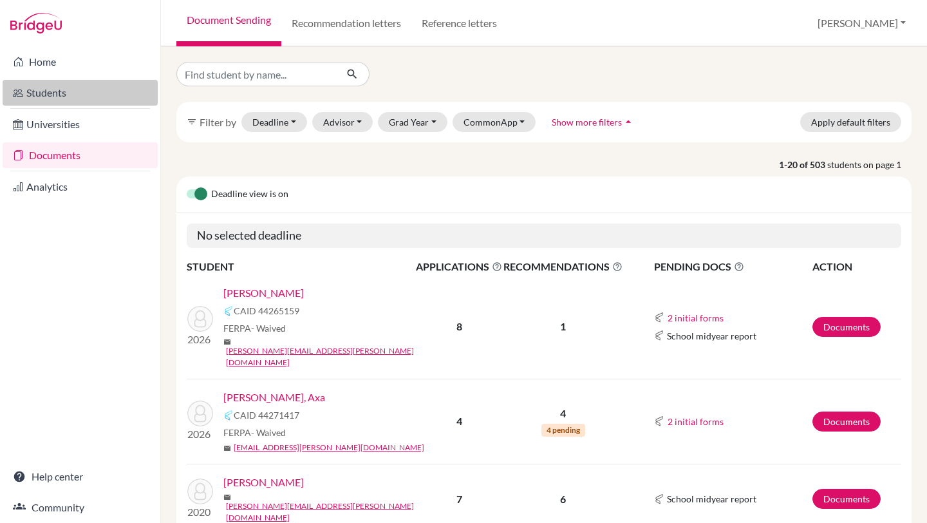 The width and height of the screenshot is (927, 523). Describe the element at coordinates (80, 187) in the screenshot. I see `a: Analytics` at that location.